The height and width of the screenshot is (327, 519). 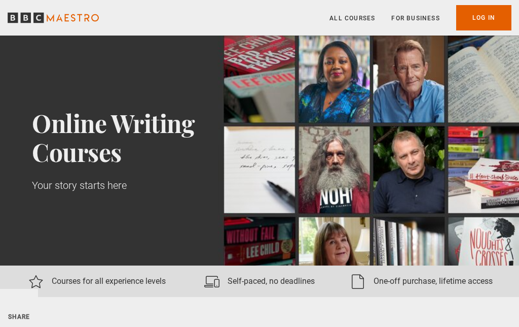 What do you see at coordinates (53, 18) in the screenshot?
I see `a: BBC Maestro` at bounding box center [53, 18].